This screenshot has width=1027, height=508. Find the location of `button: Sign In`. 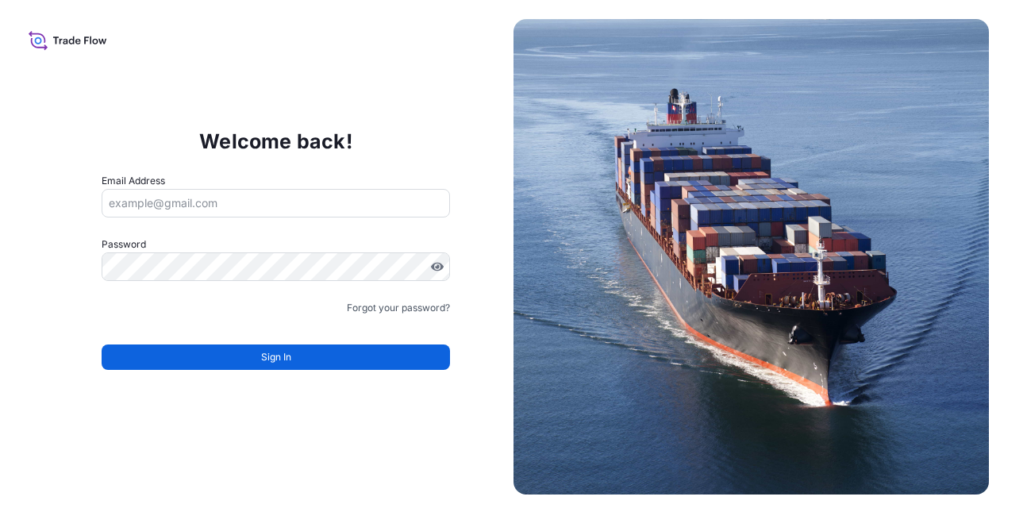

button: Sign In is located at coordinates (275, 357).